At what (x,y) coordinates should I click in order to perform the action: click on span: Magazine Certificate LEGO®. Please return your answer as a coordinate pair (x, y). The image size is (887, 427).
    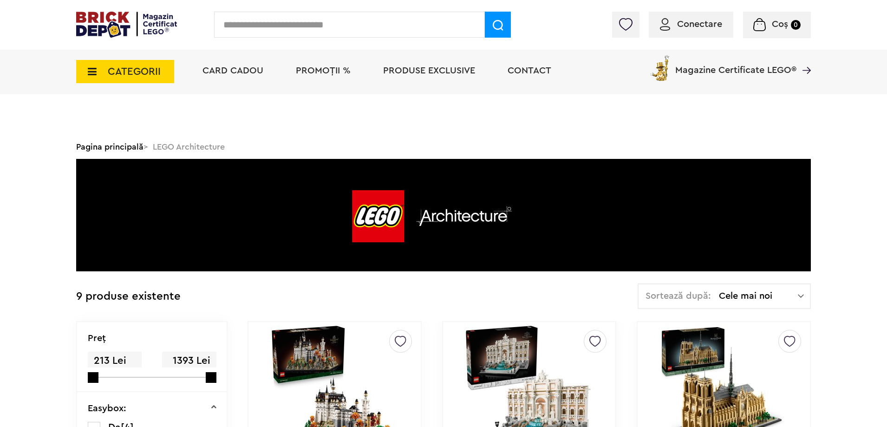
    Looking at the image, I should click on (736, 64).